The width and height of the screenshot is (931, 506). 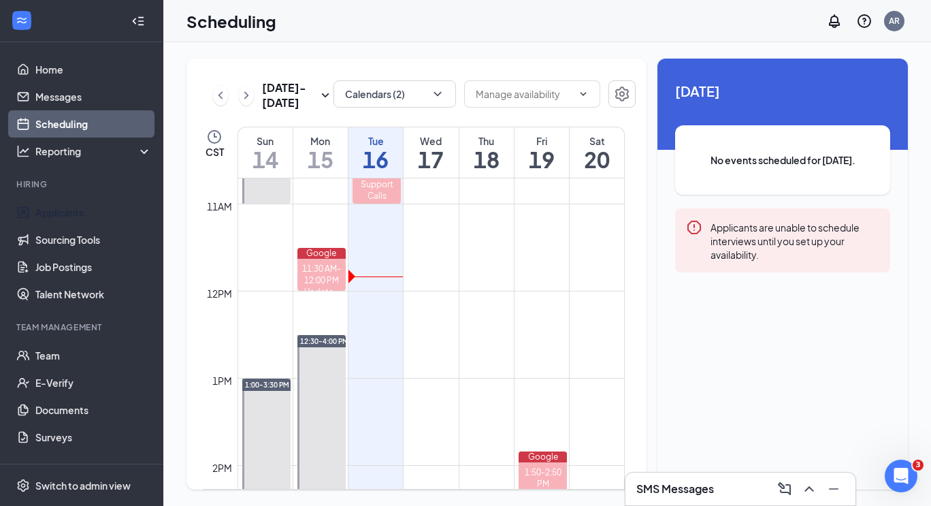 I want to click on svg: QuestionInfo, so click(x=864, y=21).